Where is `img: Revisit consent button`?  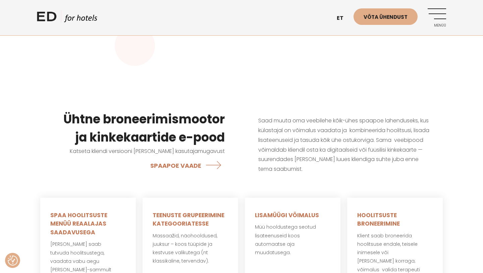 img: Revisit consent button is located at coordinates (13, 260).